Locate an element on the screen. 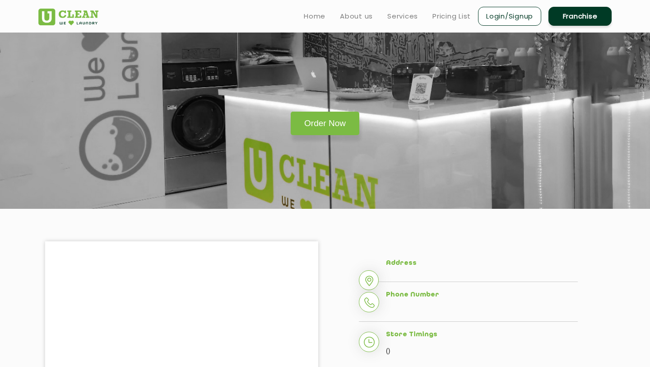  h5: Store Timings is located at coordinates (482, 334).